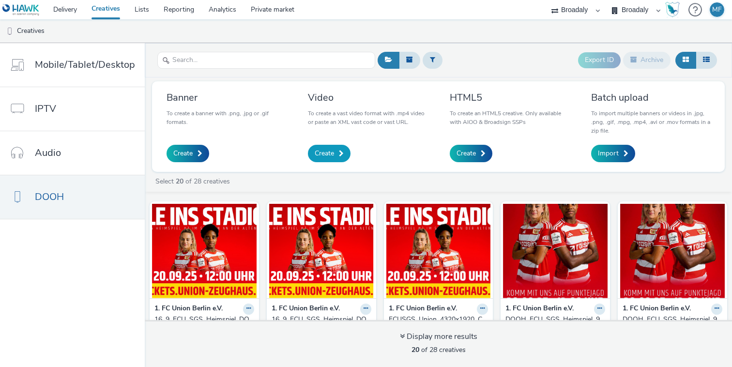 Image resolution: width=732 pixels, height=367 pixels. I want to click on div: 16_9_FCU_SGS_Heimspiel_DOOH_Video, so click(202, 324).